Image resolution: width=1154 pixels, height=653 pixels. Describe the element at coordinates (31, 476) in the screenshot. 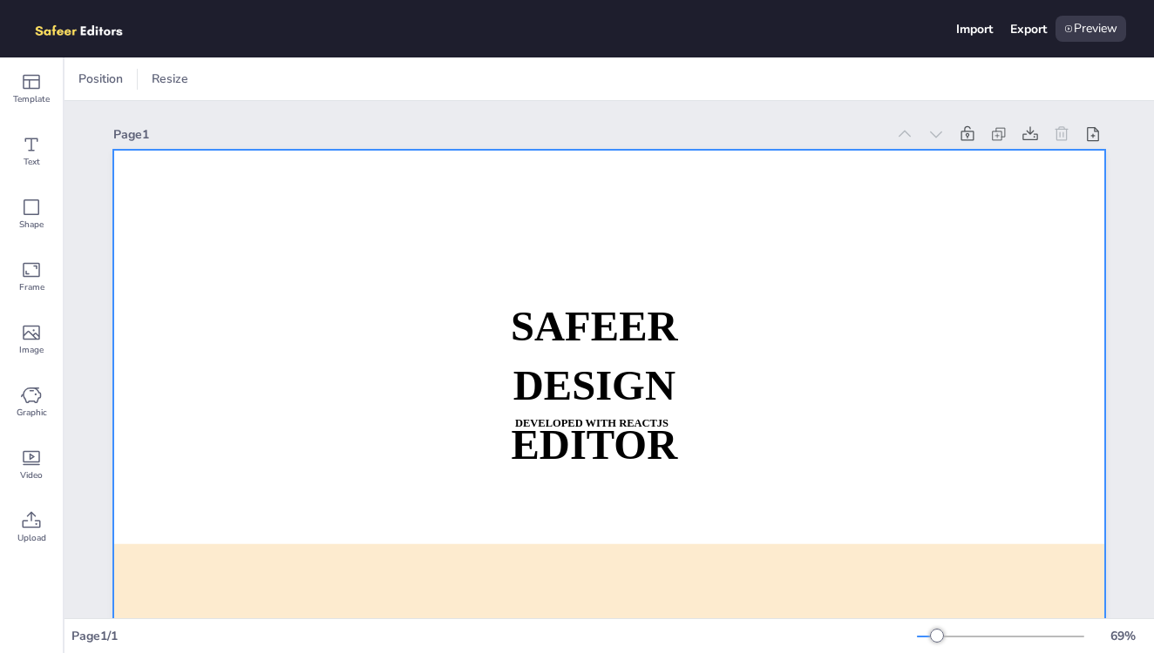

I see `span: Video` at that location.